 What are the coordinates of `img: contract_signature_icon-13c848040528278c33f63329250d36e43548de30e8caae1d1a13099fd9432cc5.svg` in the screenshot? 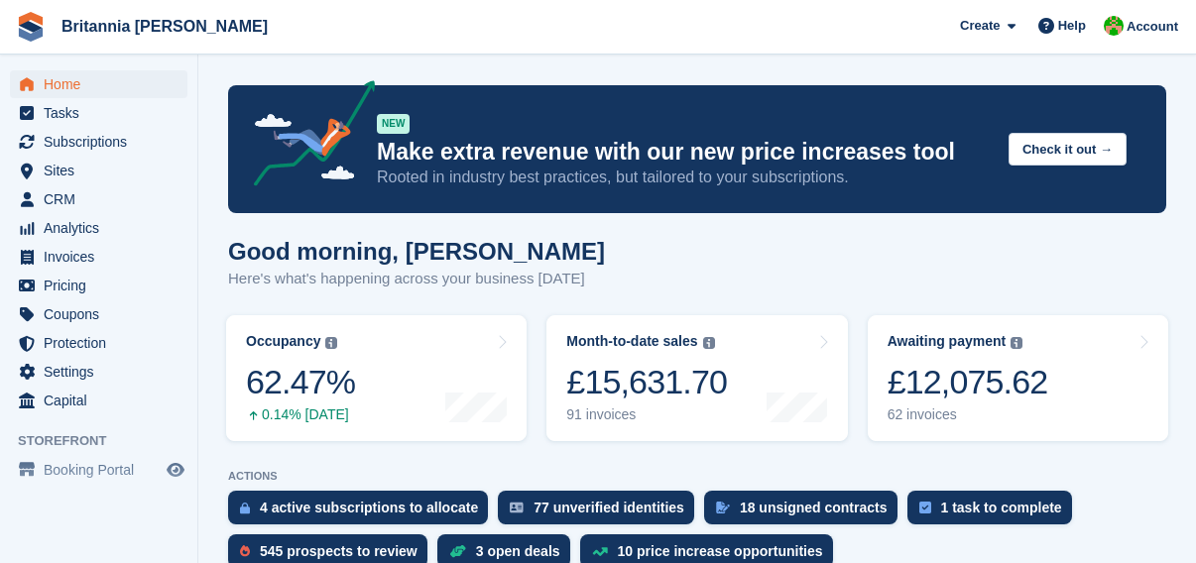 It's located at (723, 508).